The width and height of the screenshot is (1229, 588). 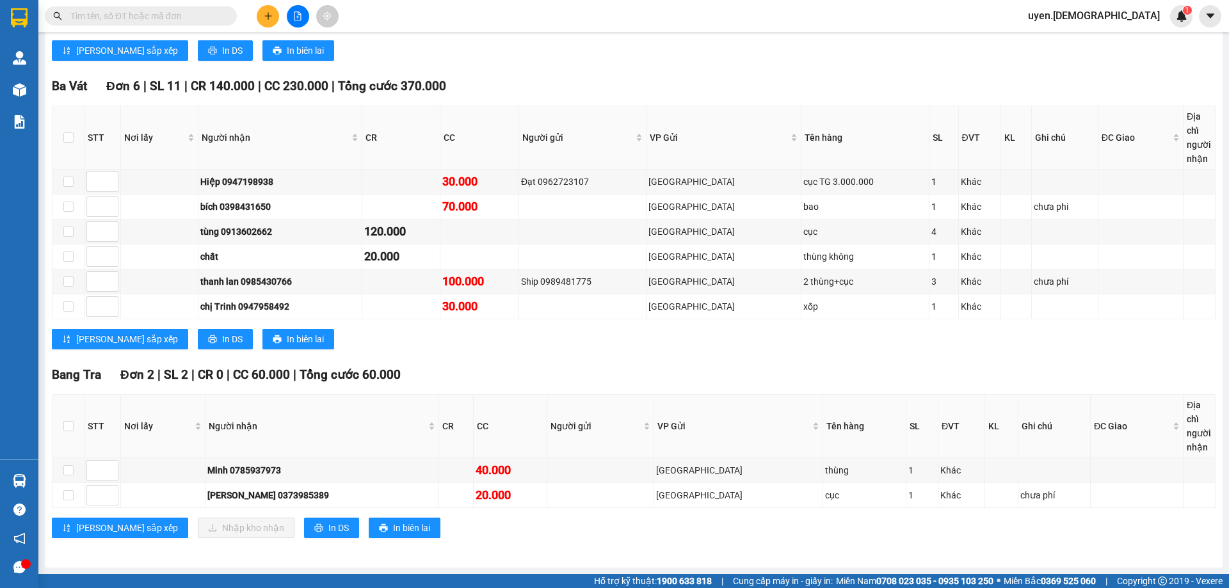 What do you see at coordinates (1068, 581) in the screenshot?
I see `strong: 0369 525 060` at bounding box center [1068, 581].